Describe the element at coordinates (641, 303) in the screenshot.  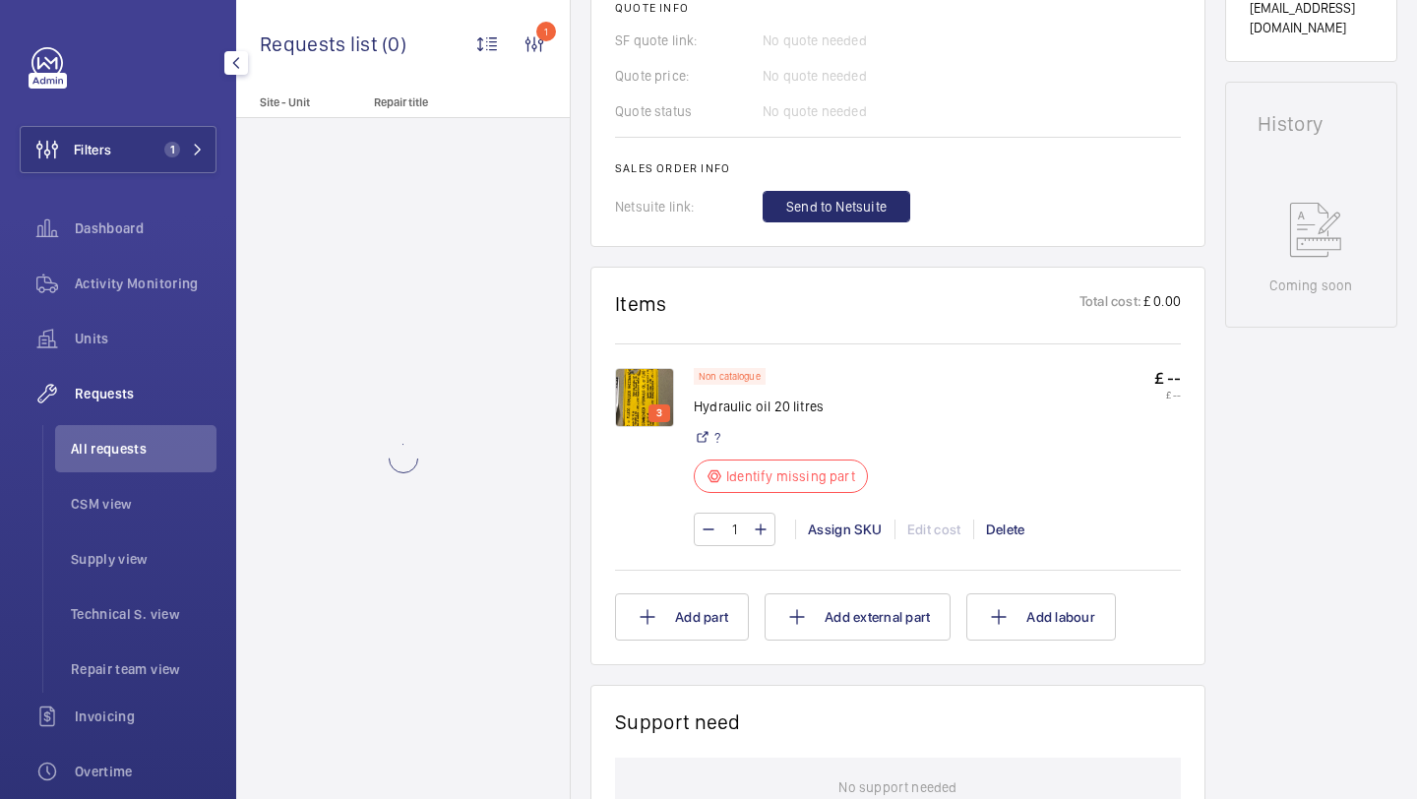
I see `h1: Items` at that location.